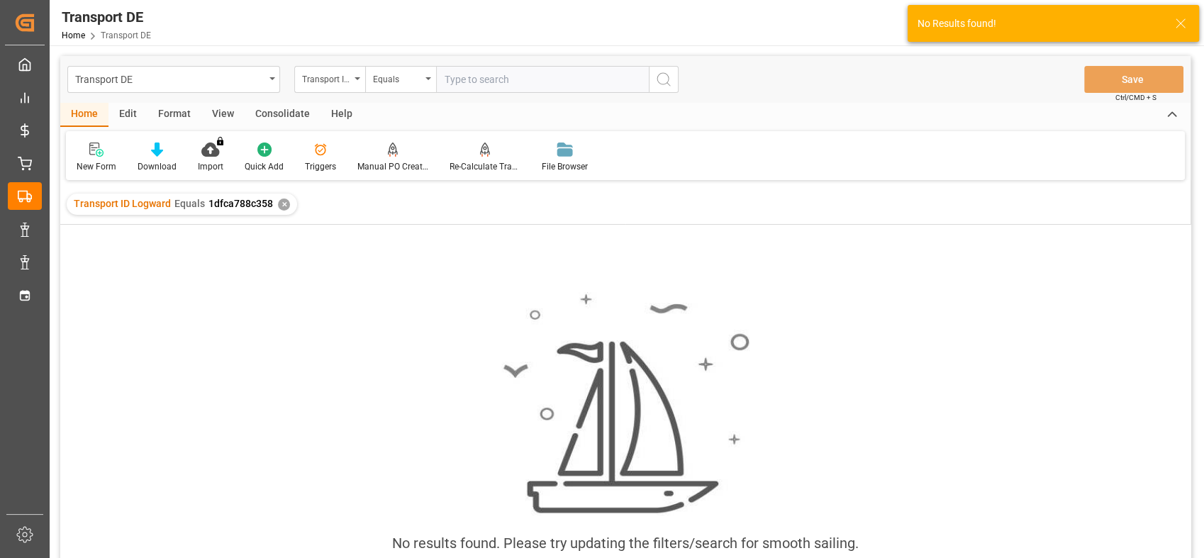  I want to click on div: Quick Add, so click(264, 167).